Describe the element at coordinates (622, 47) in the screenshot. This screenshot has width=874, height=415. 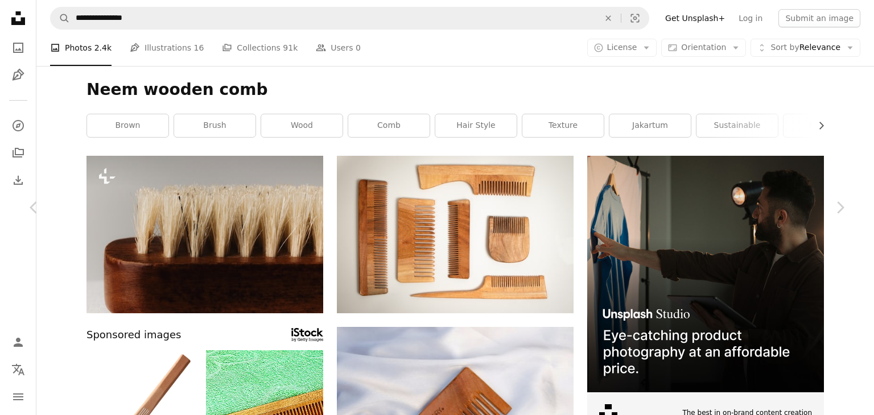
I see `span: License` at that location.